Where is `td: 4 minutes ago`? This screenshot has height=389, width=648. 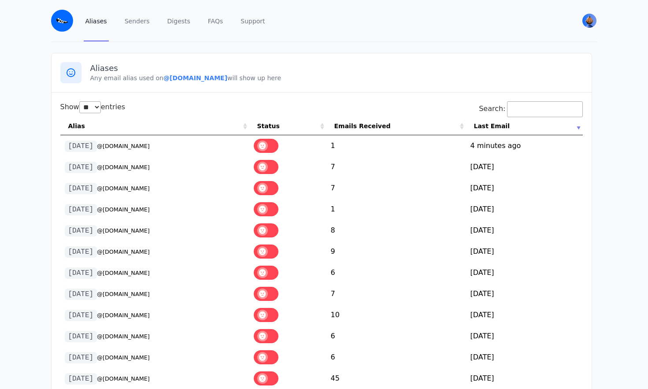
td: 4 minutes ago is located at coordinates (524, 146).